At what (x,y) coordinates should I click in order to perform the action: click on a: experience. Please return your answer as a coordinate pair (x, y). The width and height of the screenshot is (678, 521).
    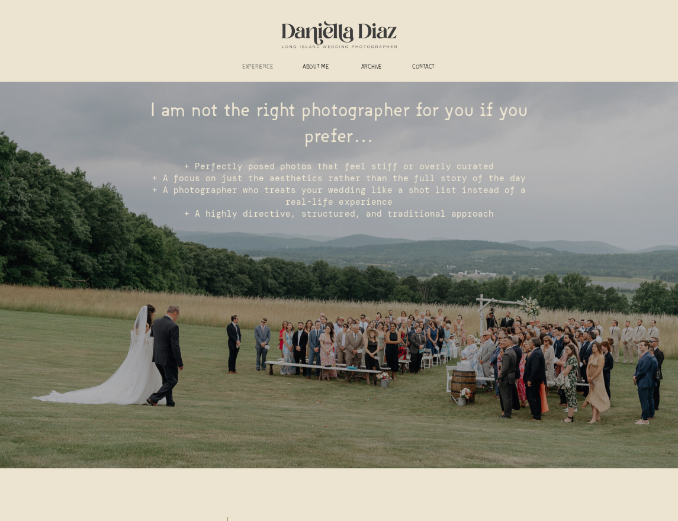
    Looking at the image, I should click on (258, 68).